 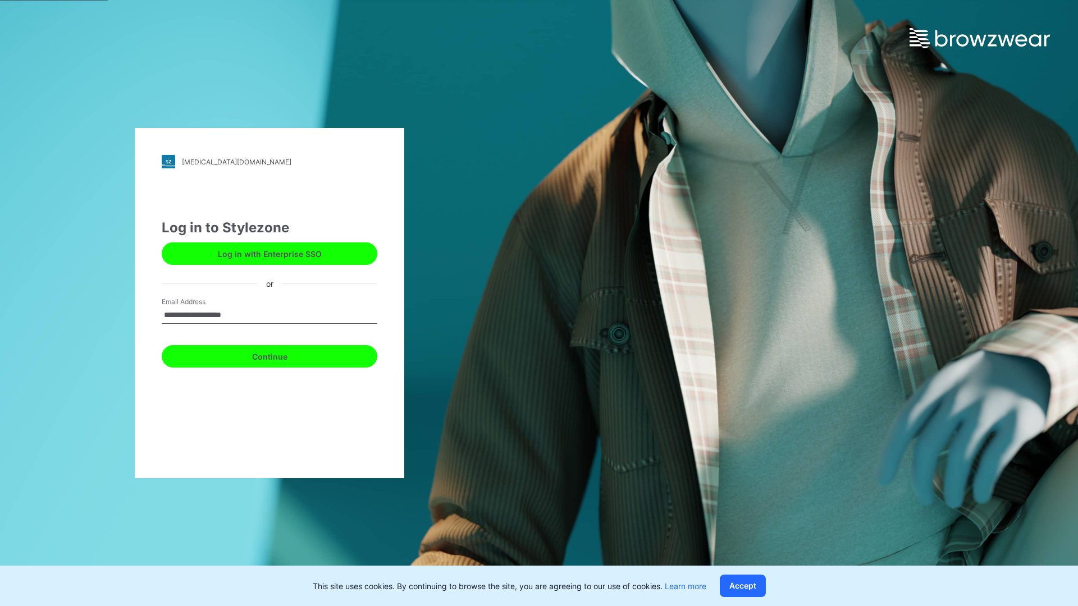 I want to click on button: Accept, so click(x=743, y=586).